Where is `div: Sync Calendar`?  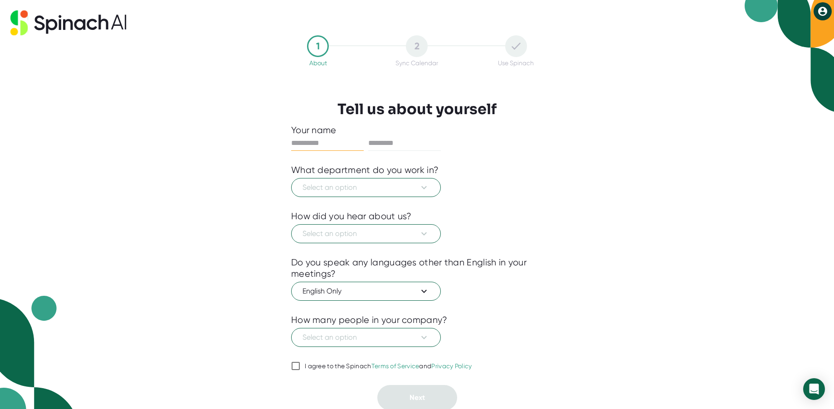 div: Sync Calendar is located at coordinates (417, 63).